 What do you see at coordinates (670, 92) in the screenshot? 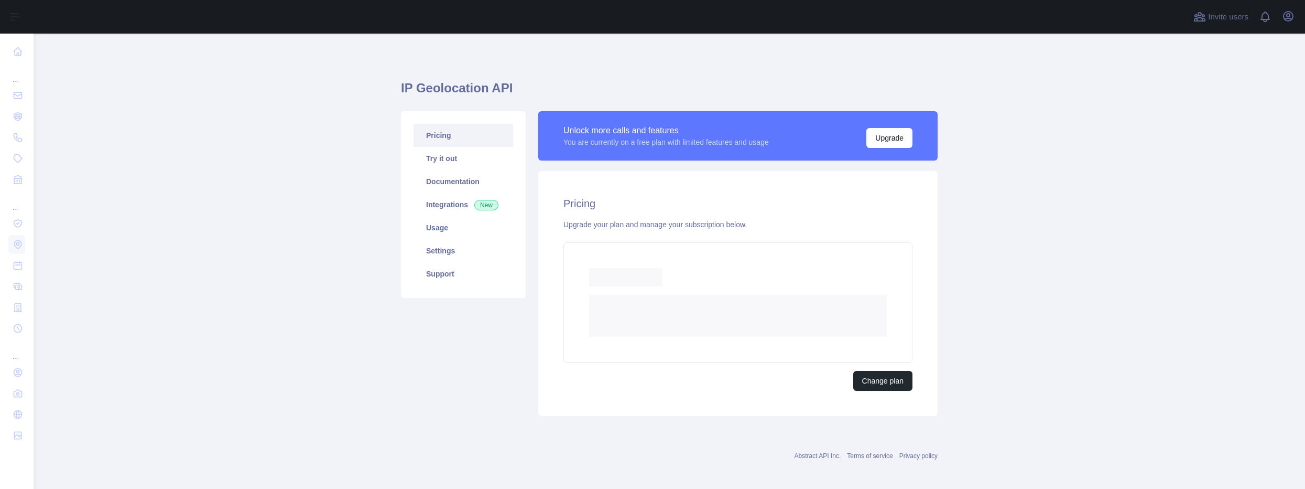
I see `h1: IP Geolocation API` at bounding box center [670, 92].